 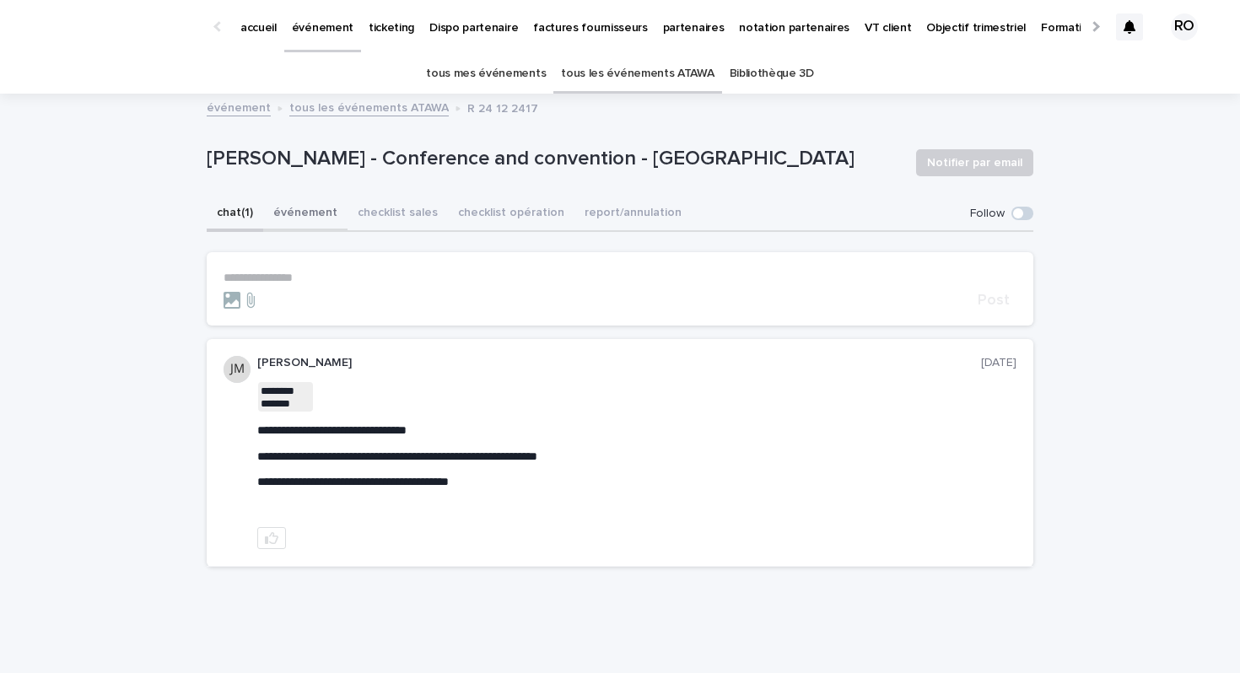 What do you see at coordinates (397, 214) in the screenshot?
I see `button: checklist sales` at bounding box center [397, 214].